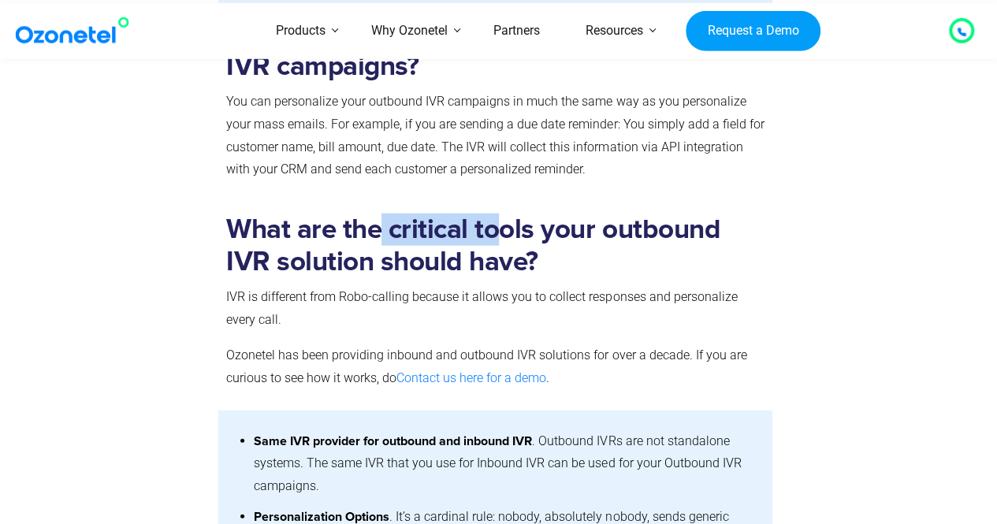 This screenshot has width=997, height=524. Describe the element at coordinates (516, 31) in the screenshot. I see `a: Partners` at that location.